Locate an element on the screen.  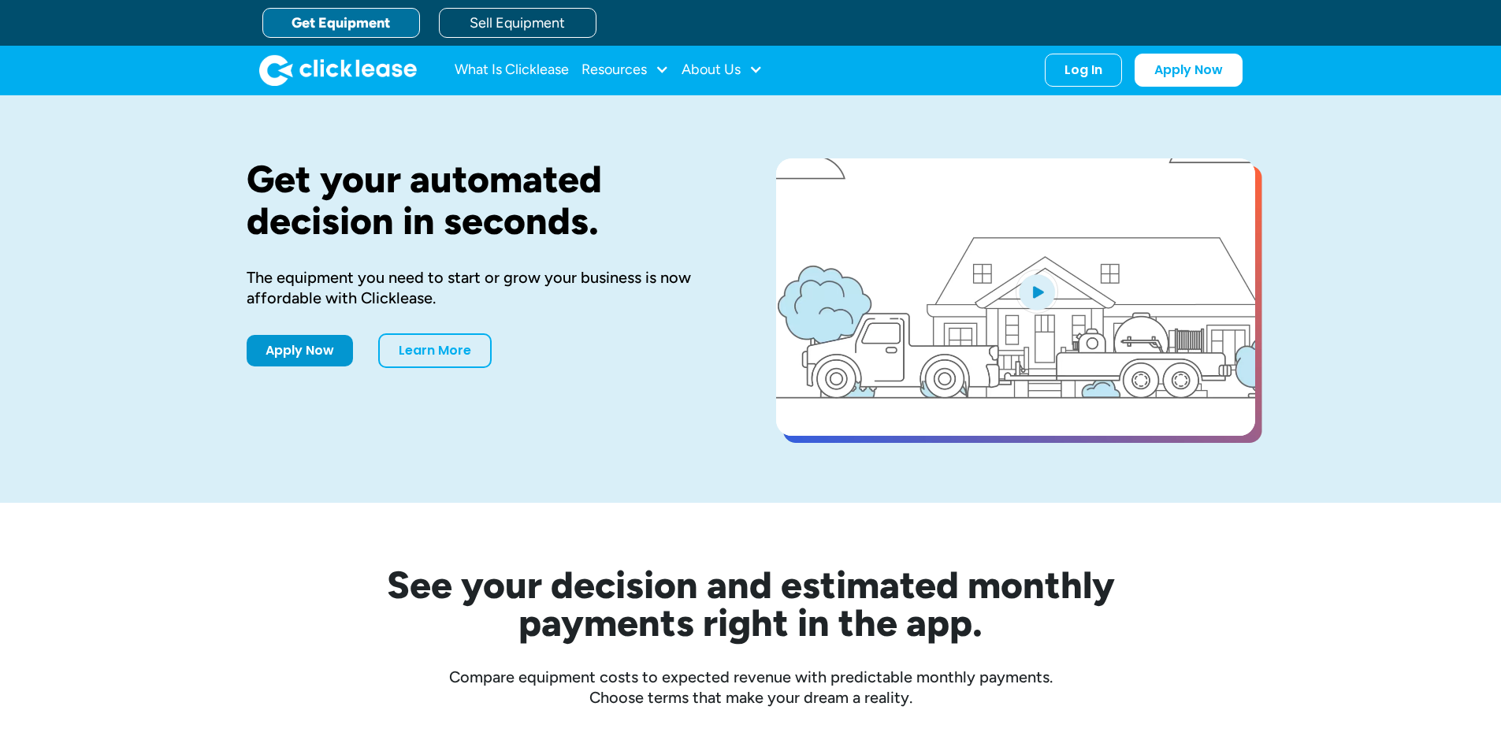
img: Clicklease logo is located at coordinates (338, 70).